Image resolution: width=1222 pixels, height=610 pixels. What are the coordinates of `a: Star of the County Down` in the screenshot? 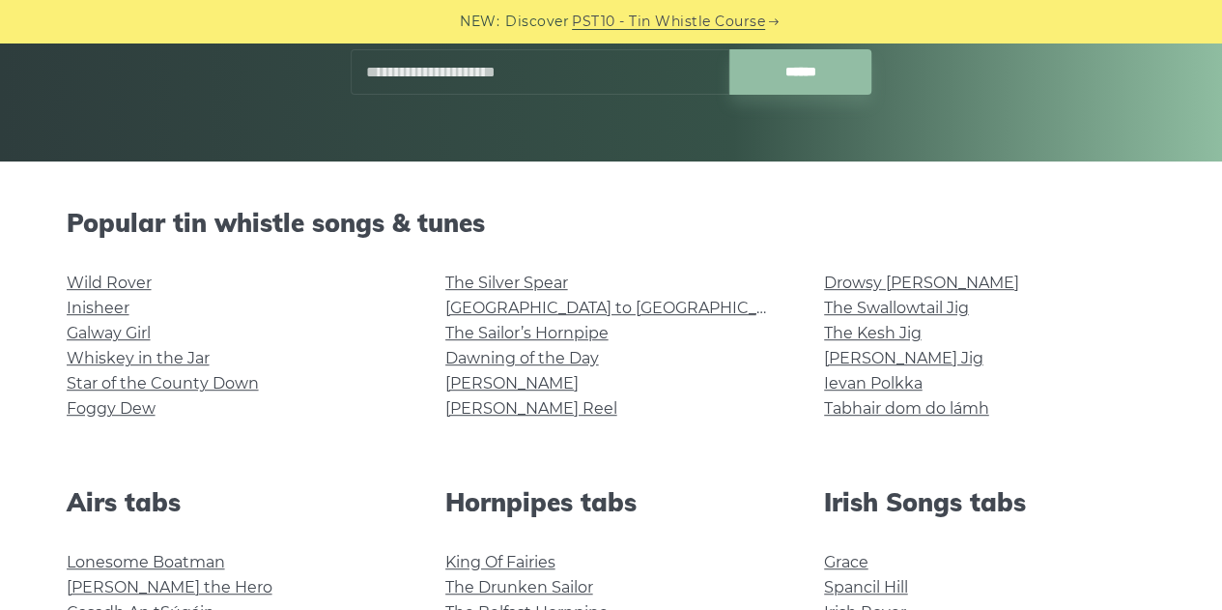 It's located at (162, 383).